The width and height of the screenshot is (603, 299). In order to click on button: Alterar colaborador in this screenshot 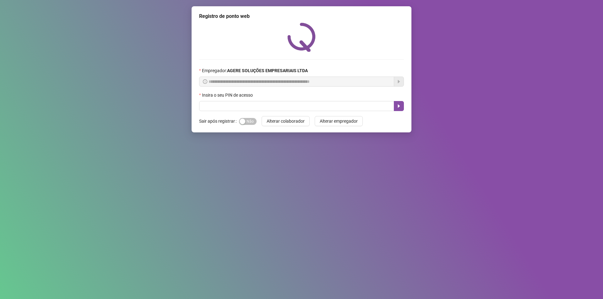, I will do `click(285, 121)`.